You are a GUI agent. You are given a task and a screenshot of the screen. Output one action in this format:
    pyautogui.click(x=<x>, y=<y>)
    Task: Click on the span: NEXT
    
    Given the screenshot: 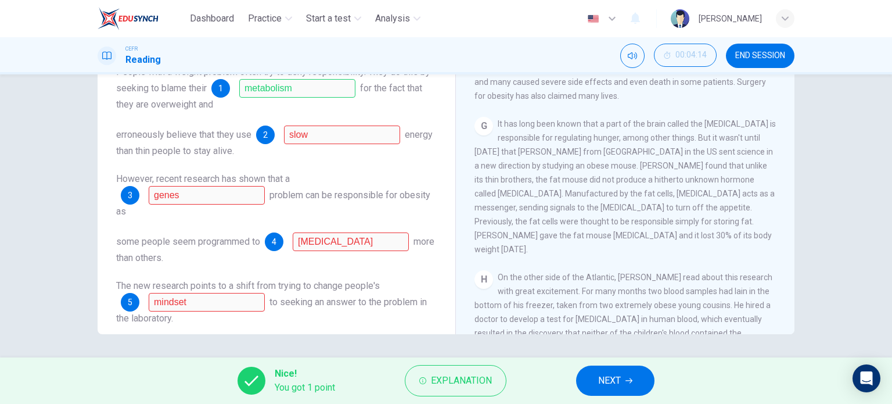 What is the action you would take?
    pyautogui.click(x=609, y=380)
    